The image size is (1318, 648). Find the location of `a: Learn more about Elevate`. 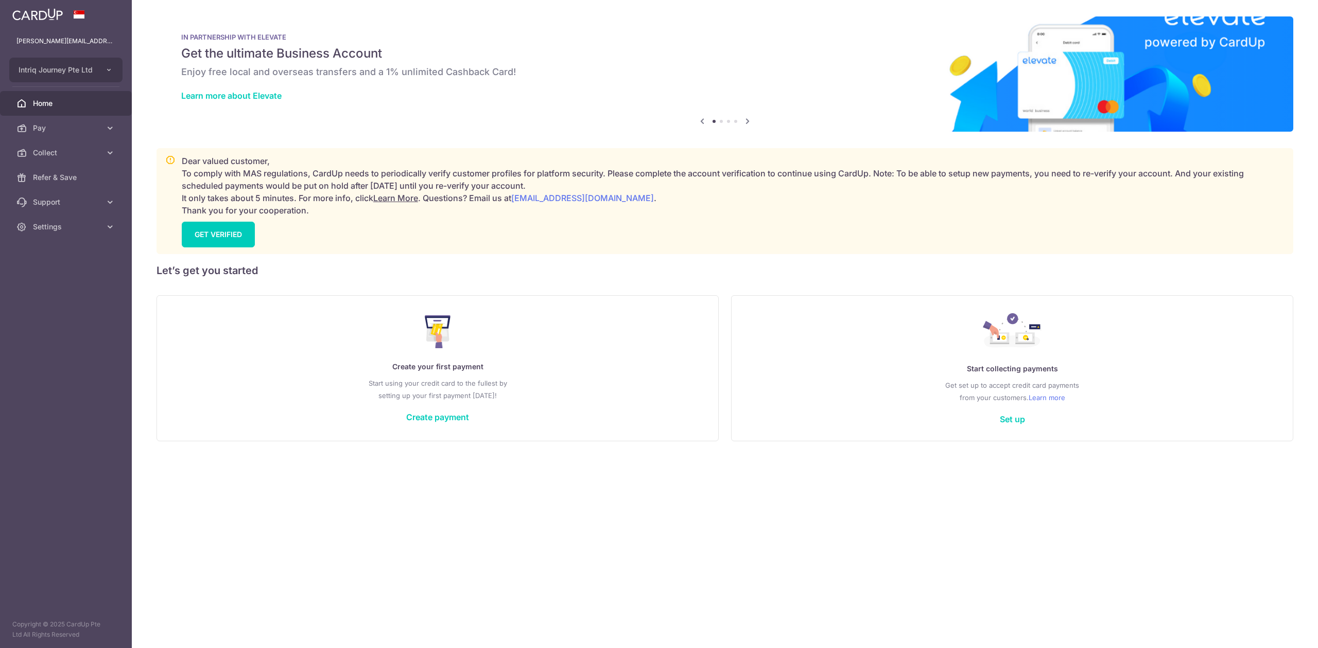

a: Learn more about Elevate is located at coordinates (231, 96).